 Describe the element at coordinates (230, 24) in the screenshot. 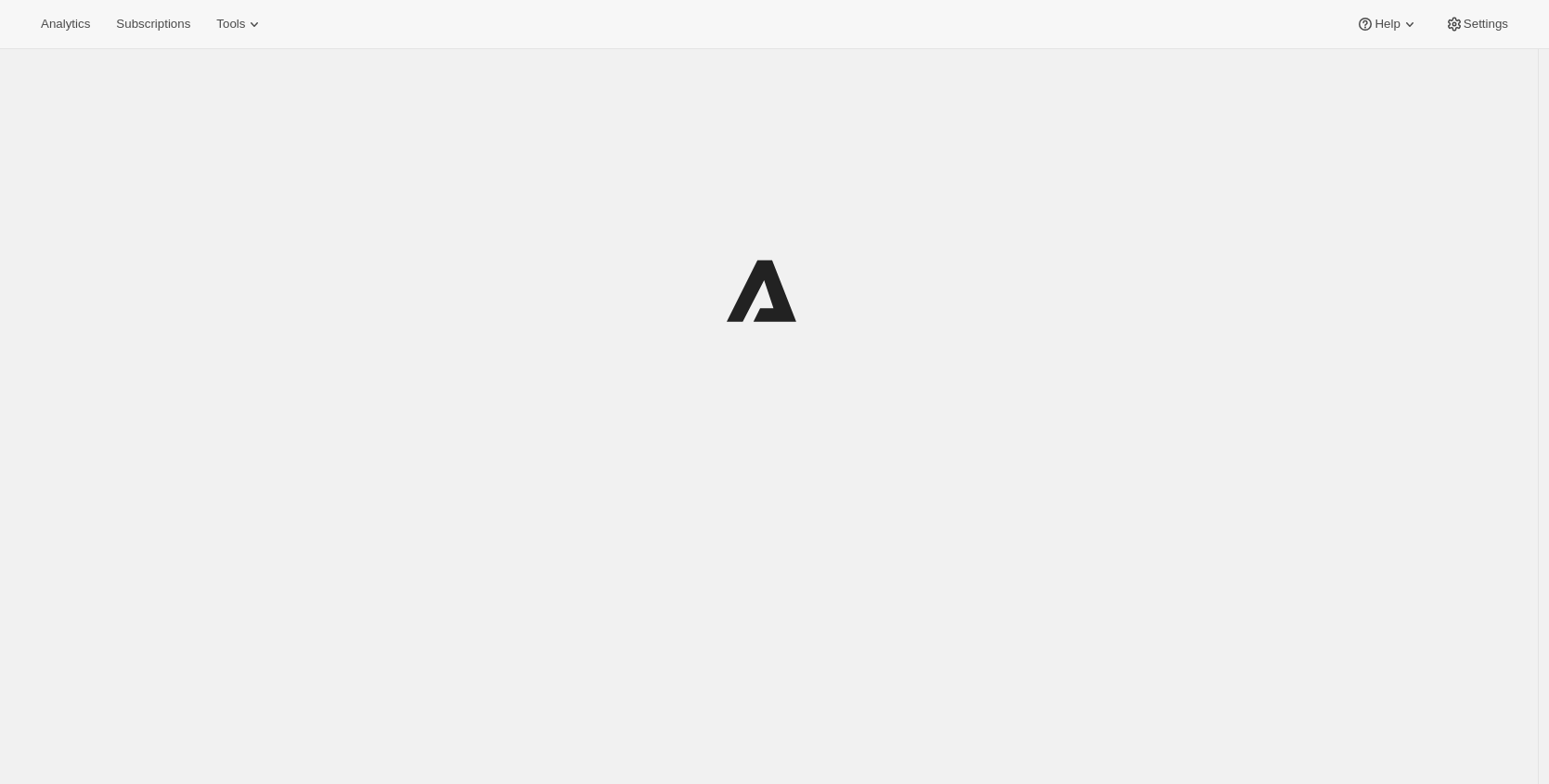

I see `span: Tools` at that location.